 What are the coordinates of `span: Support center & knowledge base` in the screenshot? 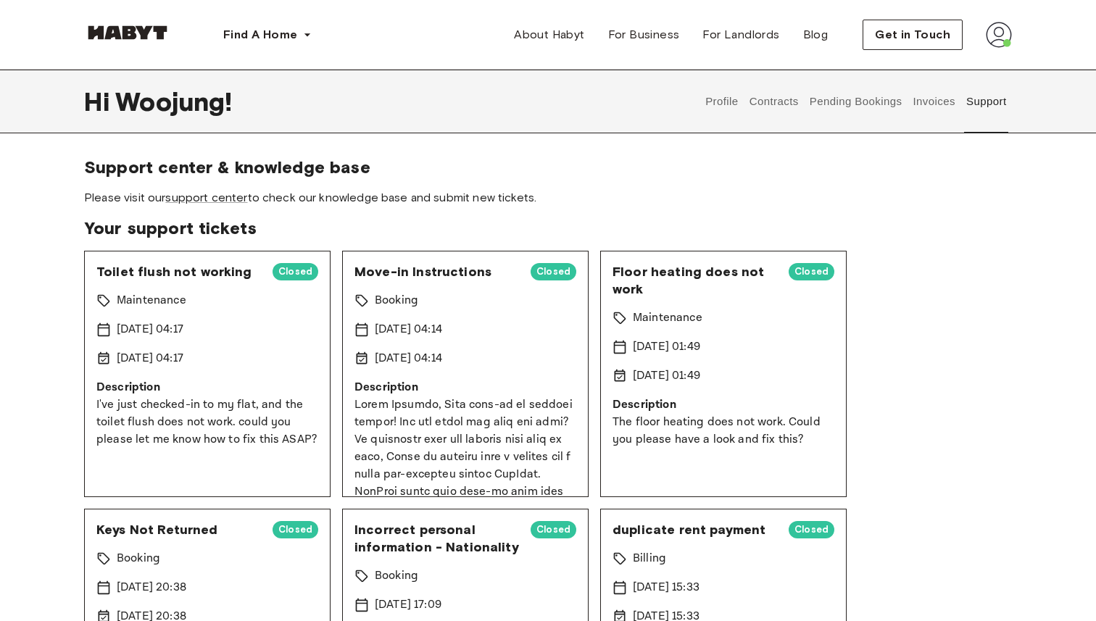 It's located at (548, 167).